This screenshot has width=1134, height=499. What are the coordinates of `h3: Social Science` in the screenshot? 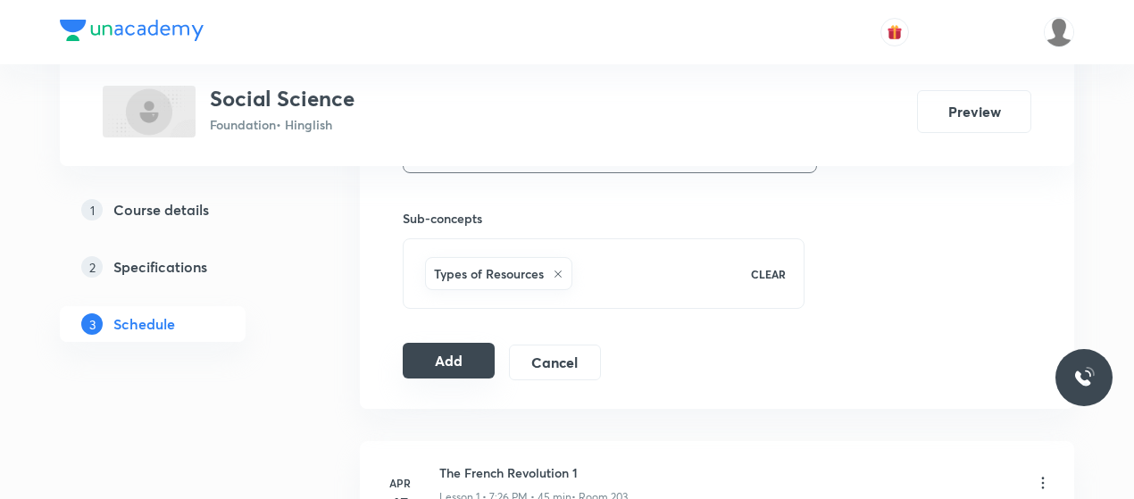 It's located at (282, 98).